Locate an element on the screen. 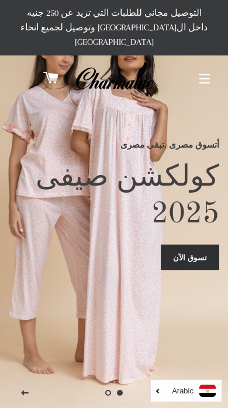 Image resolution: width=228 pixels, height=408 pixels. a: الصفحه 1current is located at coordinates (120, 393).